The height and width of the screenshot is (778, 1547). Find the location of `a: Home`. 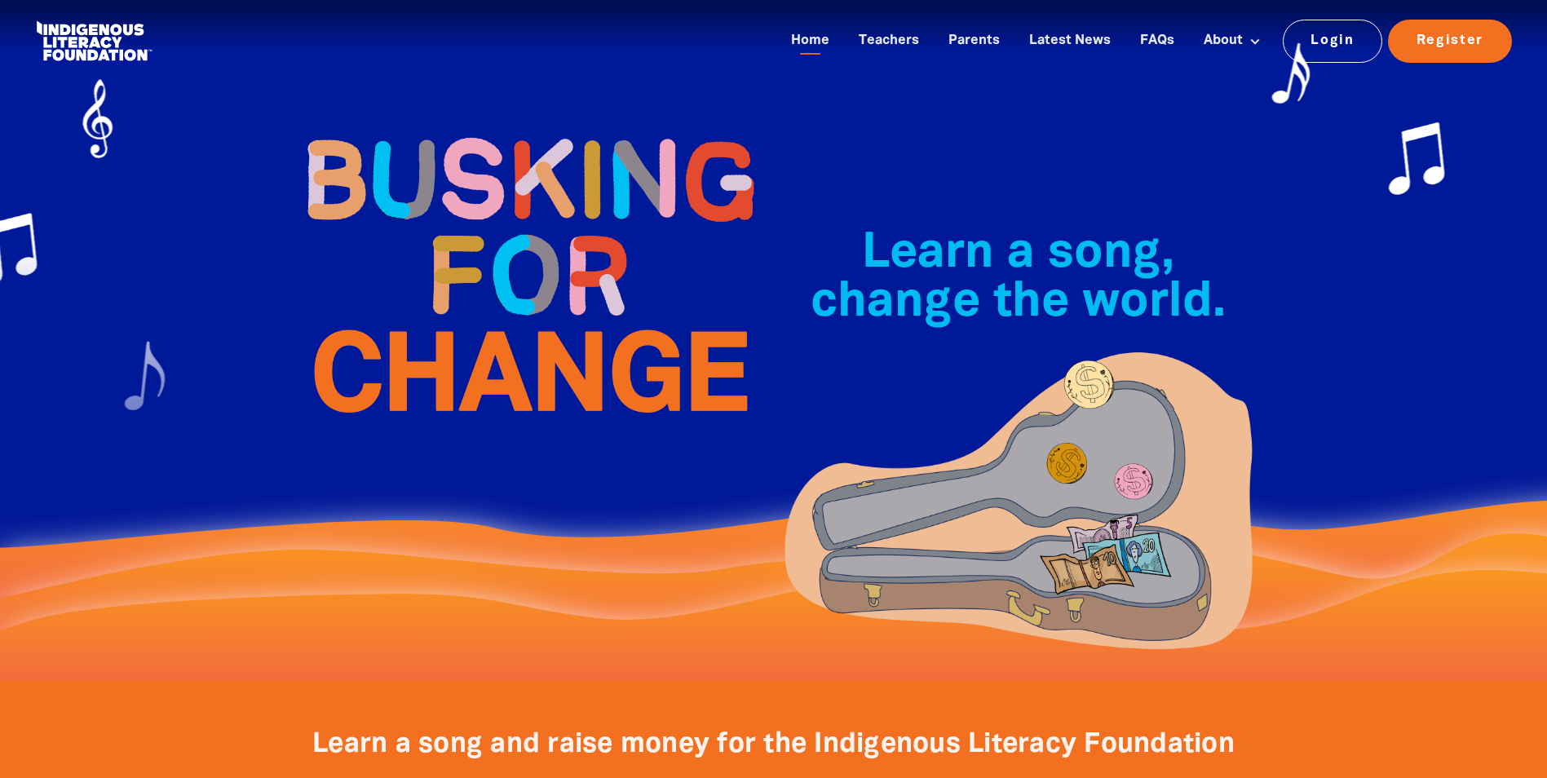

a: Home is located at coordinates (810, 41).